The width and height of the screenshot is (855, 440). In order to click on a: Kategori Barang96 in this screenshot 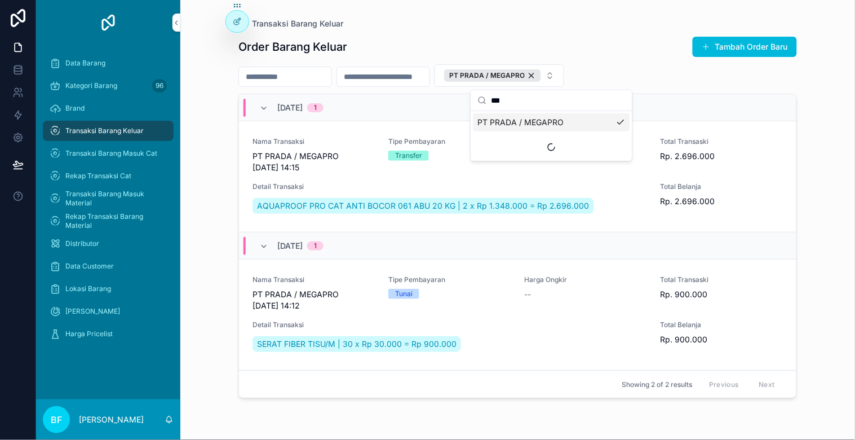, I will do `click(108, 86)`.